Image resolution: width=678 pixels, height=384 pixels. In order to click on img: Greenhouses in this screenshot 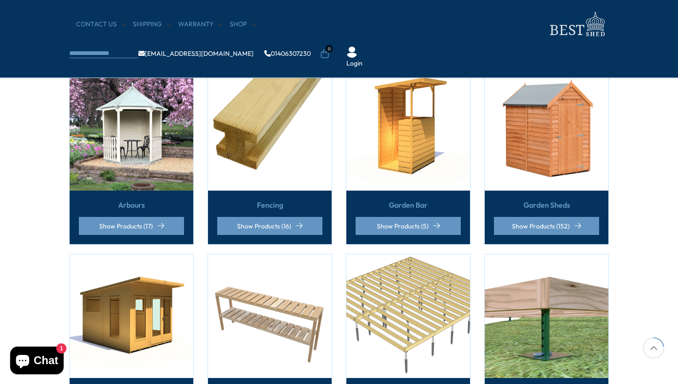, I will do `click(270, 316)`.